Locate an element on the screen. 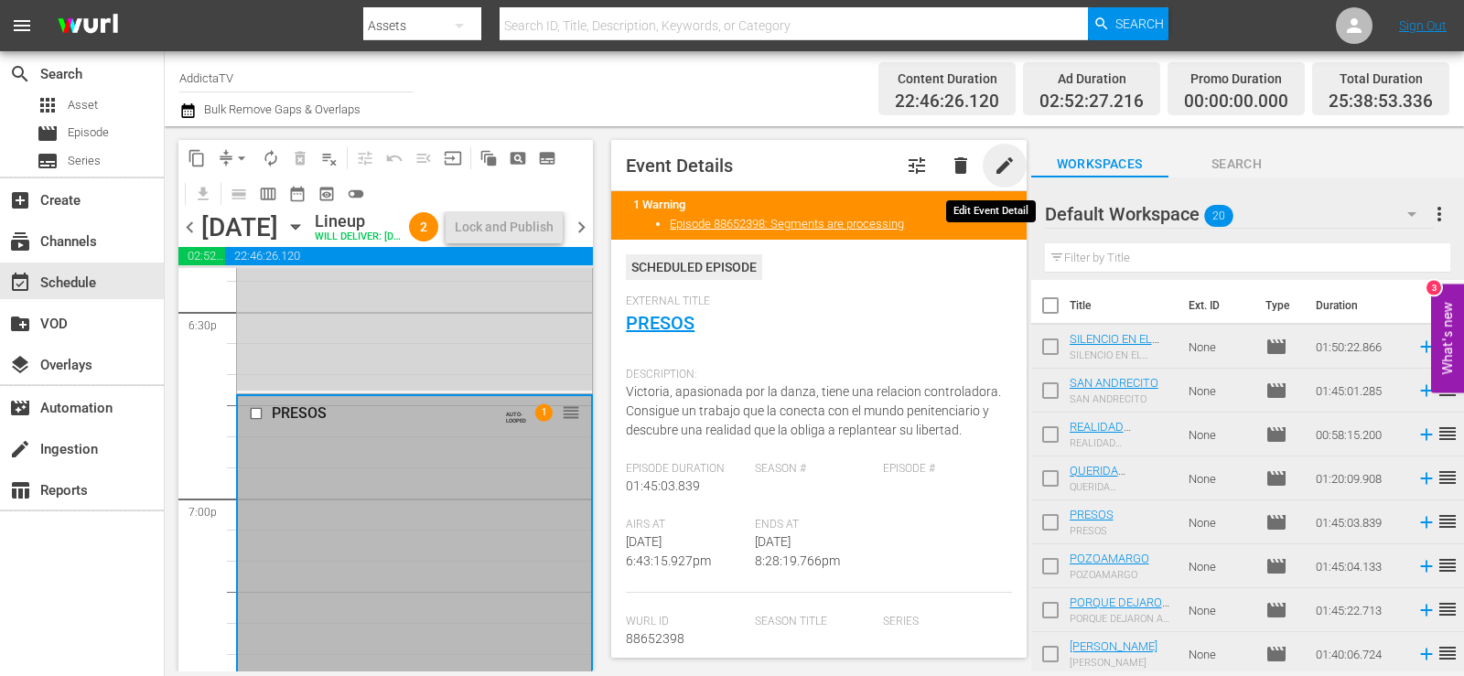 Image resolution: width=1464 pixels, height=676 pixels. span: Episode # is located at coordinates (942, 469).